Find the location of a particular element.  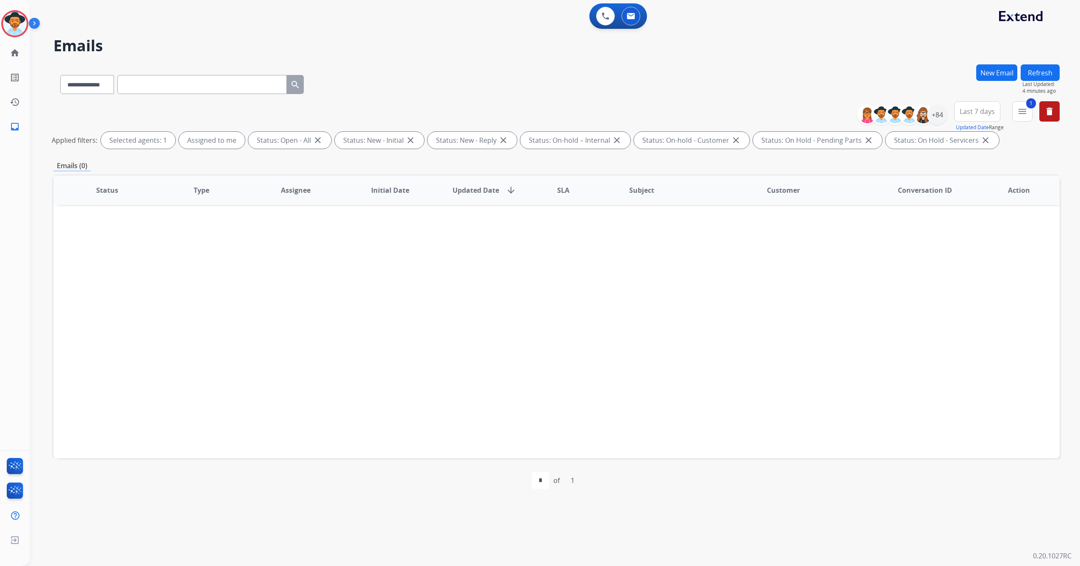

div: Status: On-hold - Customer is located at coordinates (691, 140).